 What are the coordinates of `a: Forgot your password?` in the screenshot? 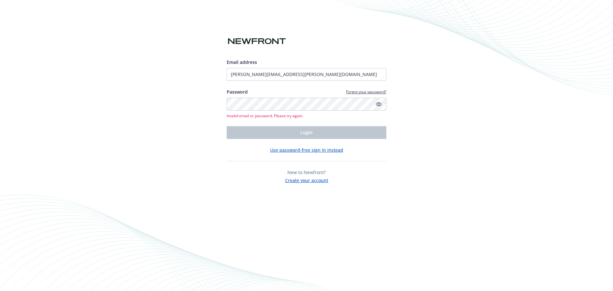 It's located at (366, 92).